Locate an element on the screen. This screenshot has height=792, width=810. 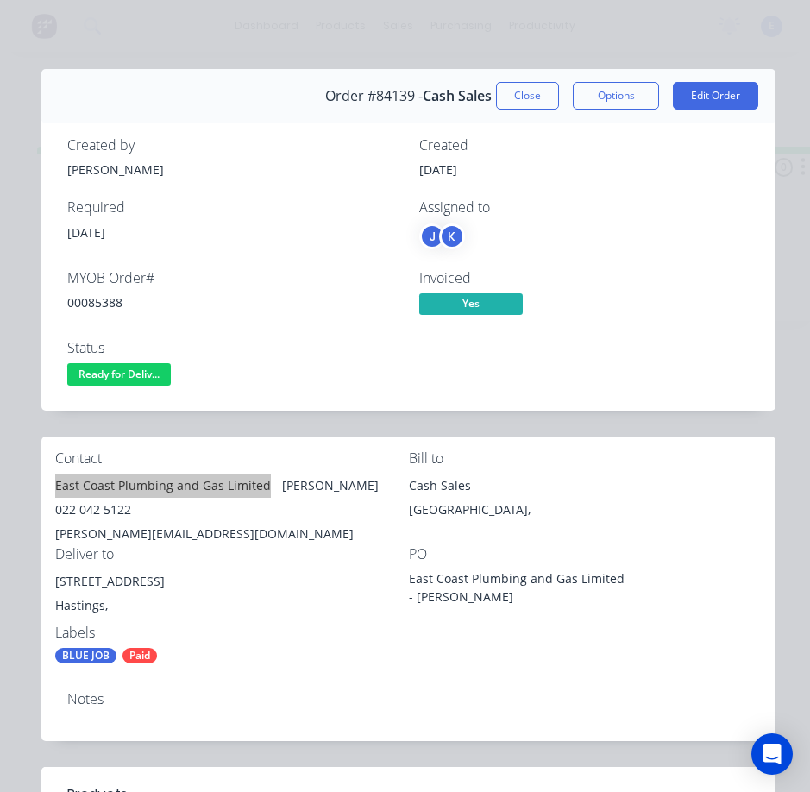
div: Contact is located at coordinates (232, 458).